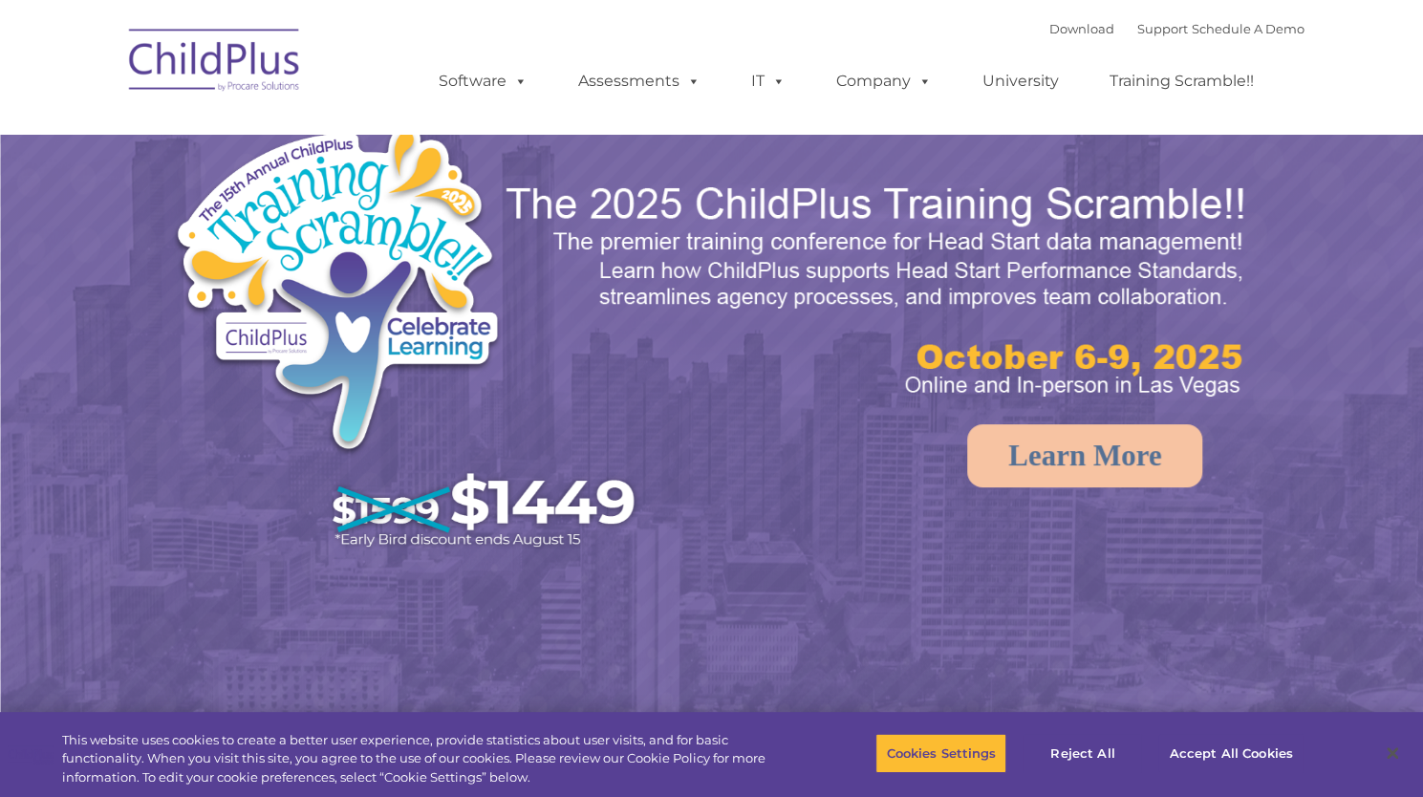 This screenshot has width=1423, height=797. What do you see at coordinates (306, 211) in the screenshot?
I see `span: Phone number` at bounding box center [306, 211].